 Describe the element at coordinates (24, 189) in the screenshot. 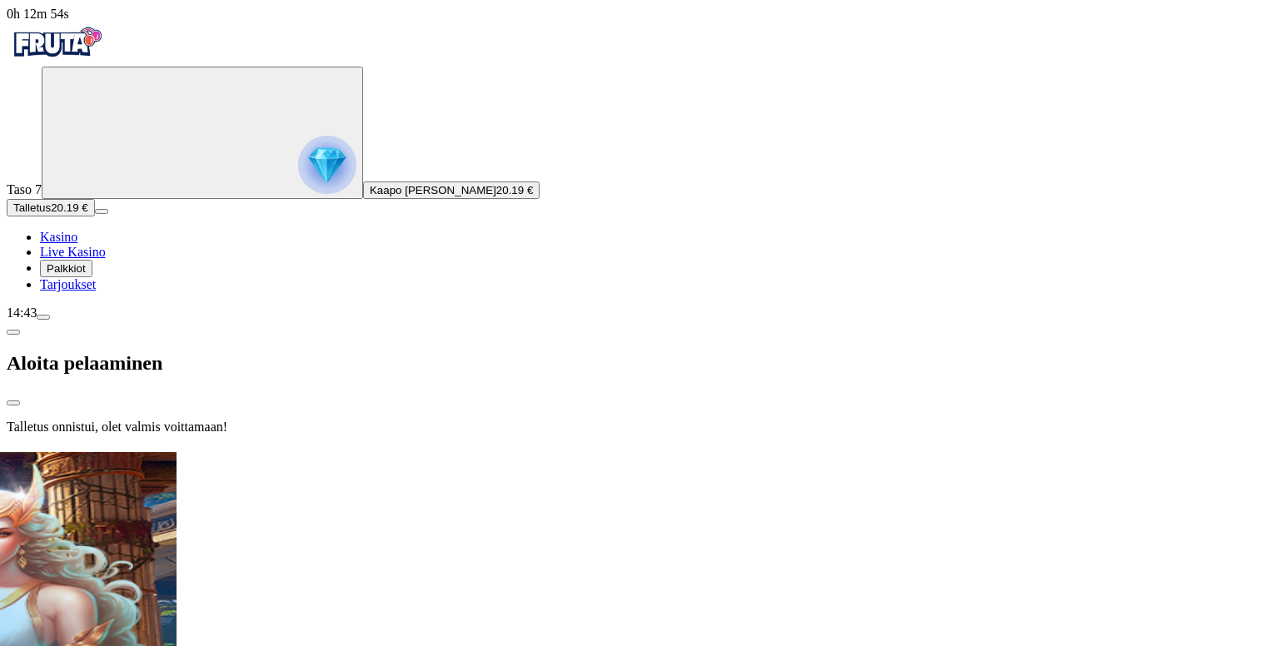

I see `span: Taso 7` at that location.